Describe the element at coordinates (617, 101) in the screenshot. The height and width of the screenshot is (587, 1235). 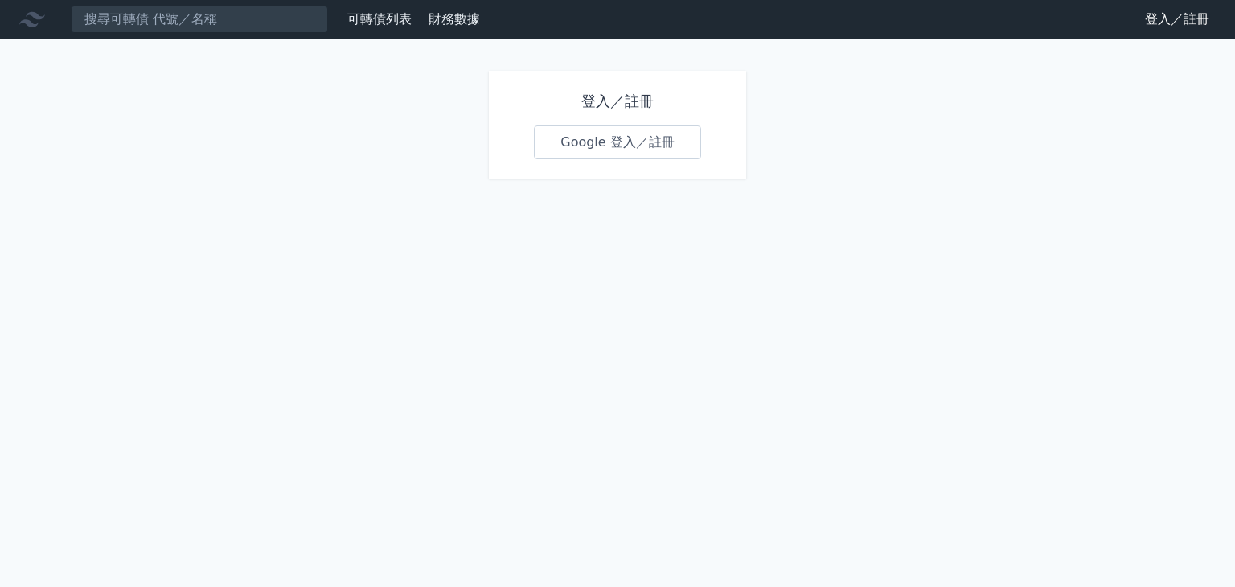
I see `h1: 登入／註冊` at that location.